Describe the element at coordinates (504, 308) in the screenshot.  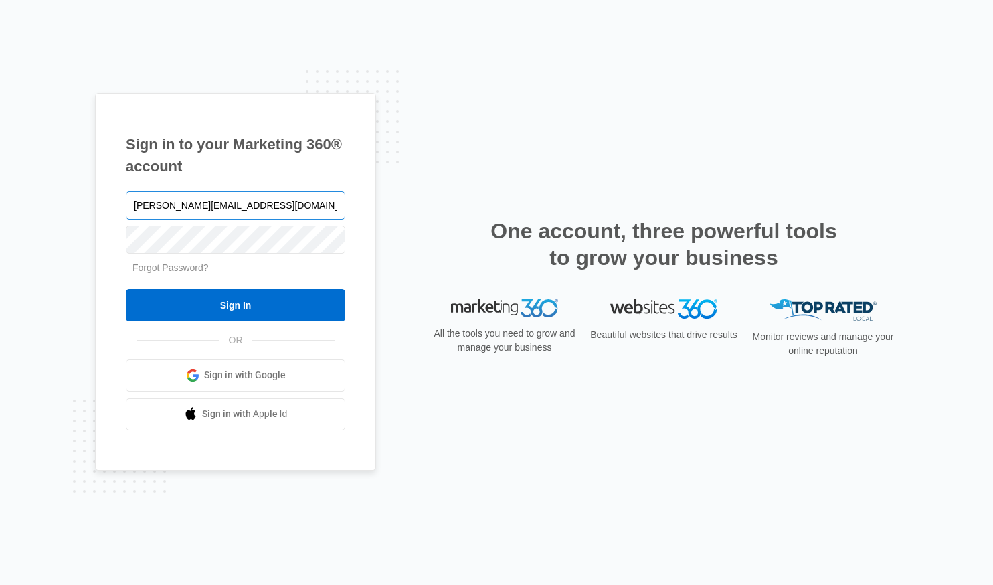
I see `img: Marketing 360` at that location.